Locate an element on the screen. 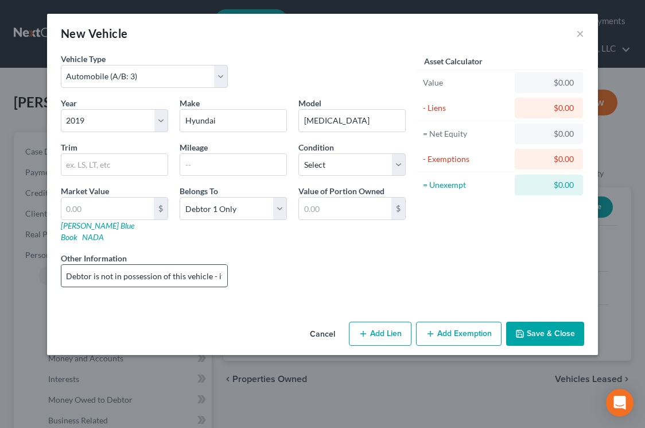 This screenshot has height=428, width=645. button: Save & Close is located at coordinates (546, 334).